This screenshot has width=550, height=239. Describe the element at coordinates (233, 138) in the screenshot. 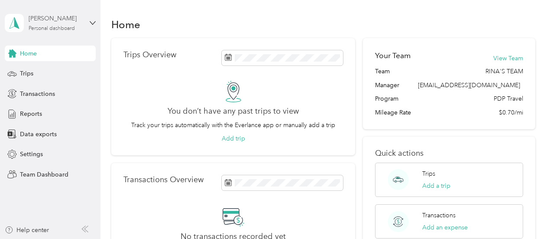

I see `button: Add trip` at that location.